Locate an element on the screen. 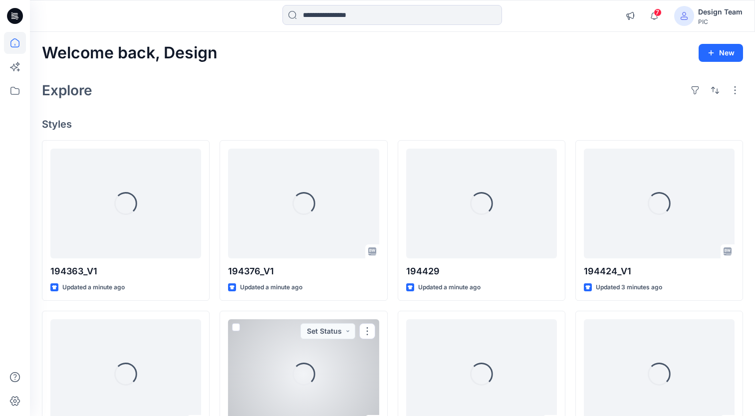 The height and width of the screenshot is (416, 755). h2: Welcome back, Design is located at coordinates (130, 53).